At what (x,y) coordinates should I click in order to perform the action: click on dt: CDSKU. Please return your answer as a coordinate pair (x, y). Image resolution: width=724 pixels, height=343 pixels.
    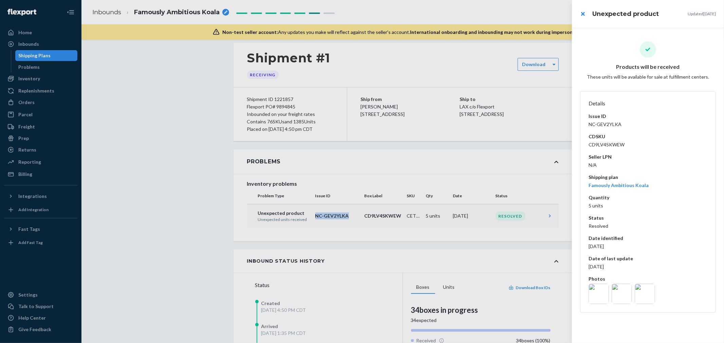
    Looking at the image, I should click on (648, 137).